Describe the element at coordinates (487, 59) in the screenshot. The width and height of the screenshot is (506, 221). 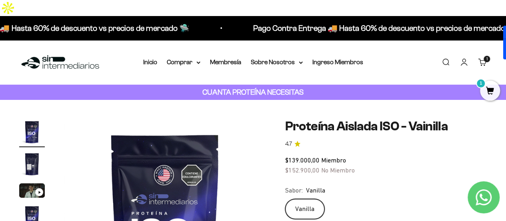
I see `span: 1` at that location.